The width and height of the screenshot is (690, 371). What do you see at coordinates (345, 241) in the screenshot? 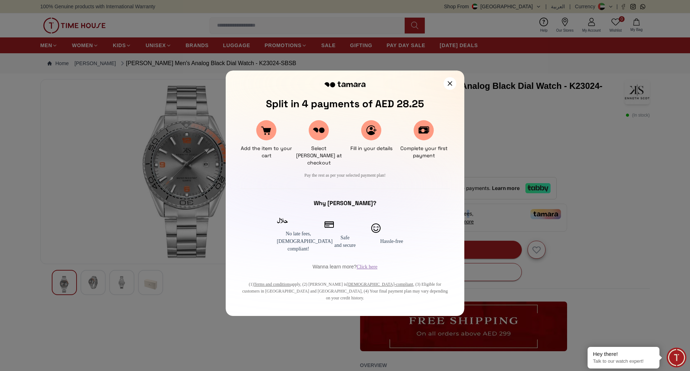
I see `div: Safe and secure` at bounding box center [345, 241].